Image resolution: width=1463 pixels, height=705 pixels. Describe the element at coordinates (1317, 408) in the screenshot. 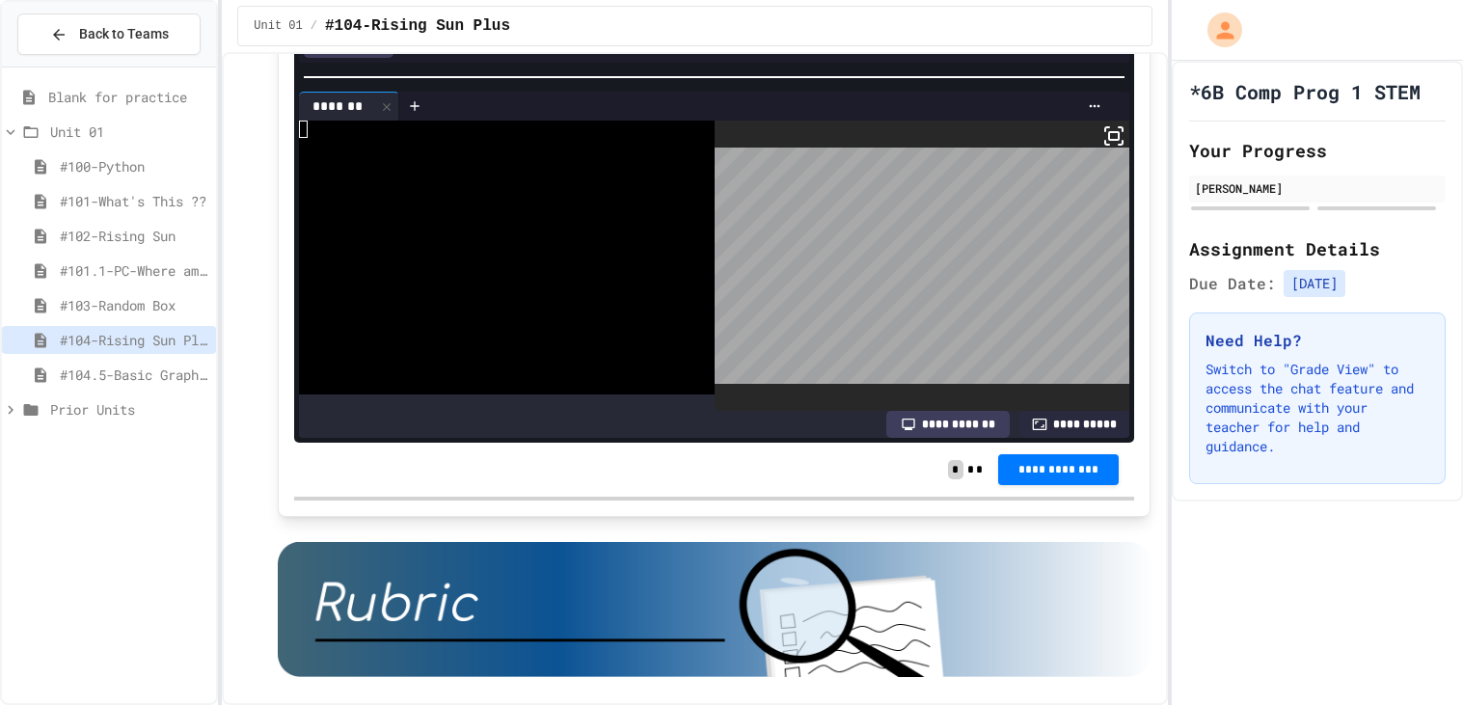

I see `p: Switch to "Grade View" to access the chat feature and communicate with your teacher for help and ...` at that location.